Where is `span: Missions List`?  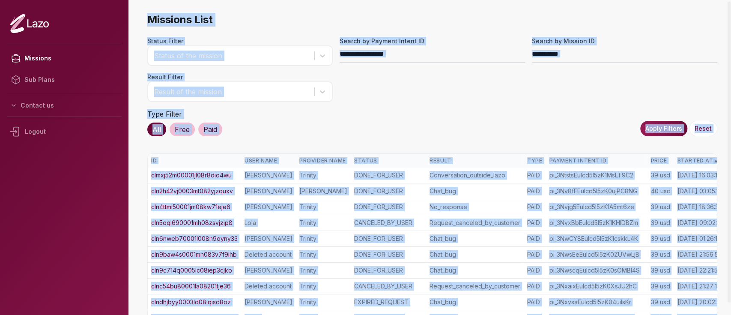 span: Missions List is located at coordinates (432, 20).